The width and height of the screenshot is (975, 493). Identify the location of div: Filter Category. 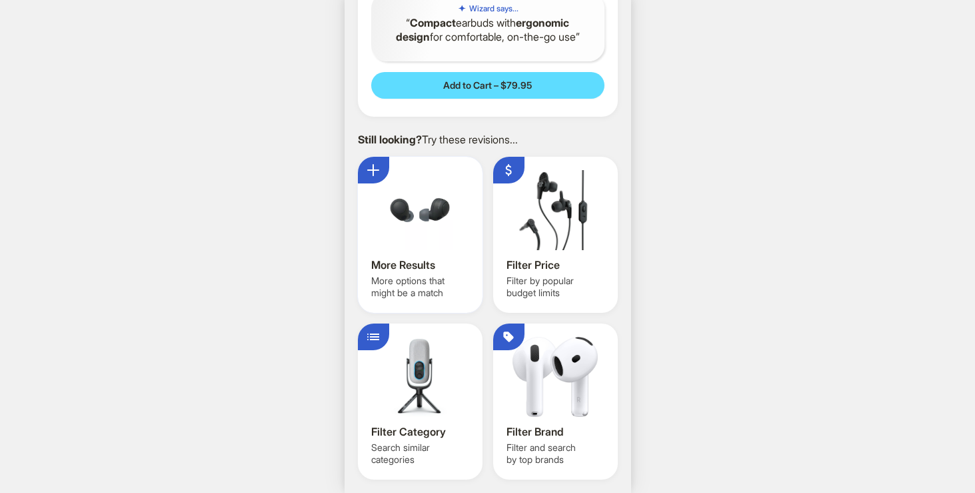
(421, 431).